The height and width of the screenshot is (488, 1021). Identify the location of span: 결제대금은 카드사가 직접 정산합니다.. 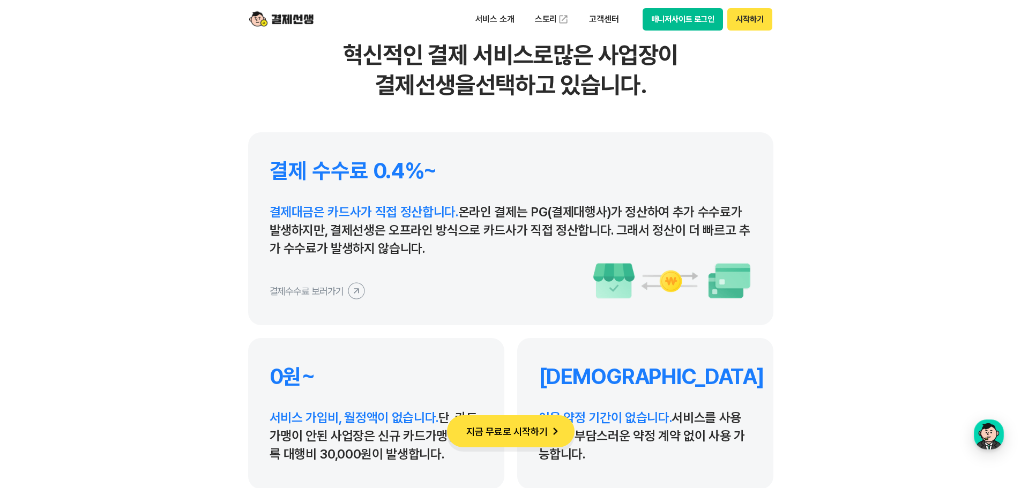
(364, 212).